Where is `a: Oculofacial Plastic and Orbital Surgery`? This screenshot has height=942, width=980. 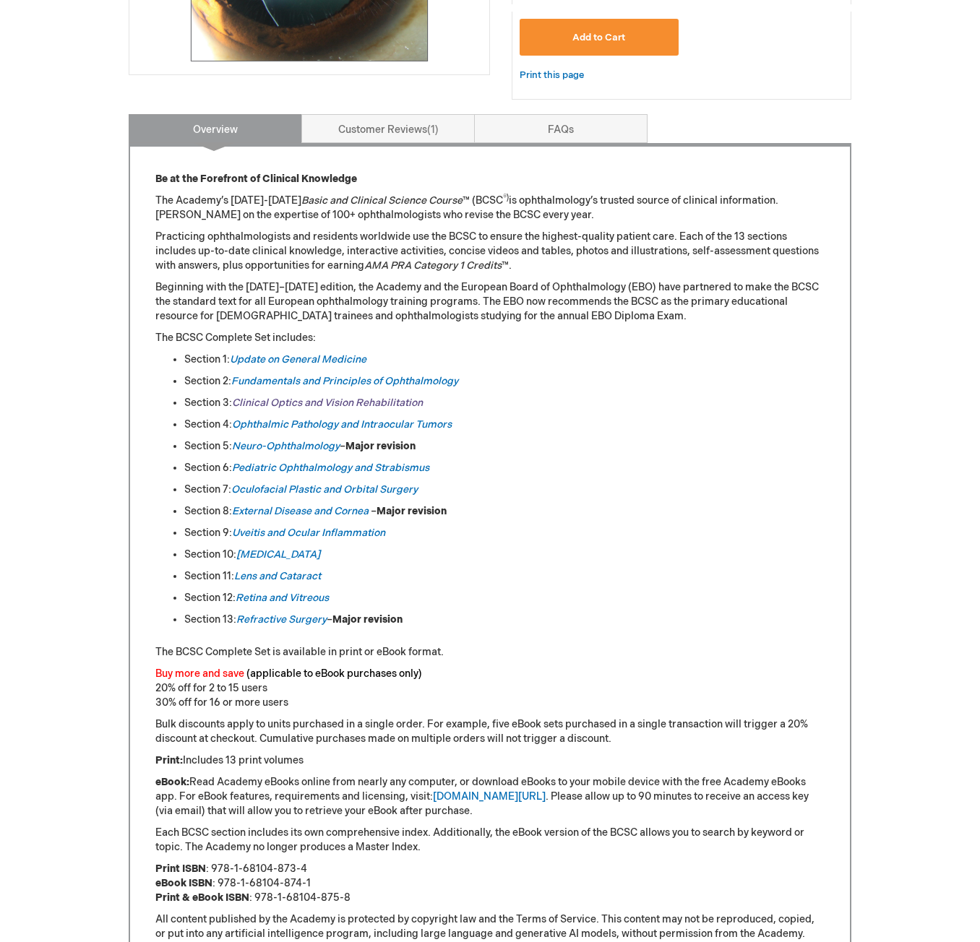 a: Oculofacial Plastic and Orbital Surgery is located at coordinates (324, 489).